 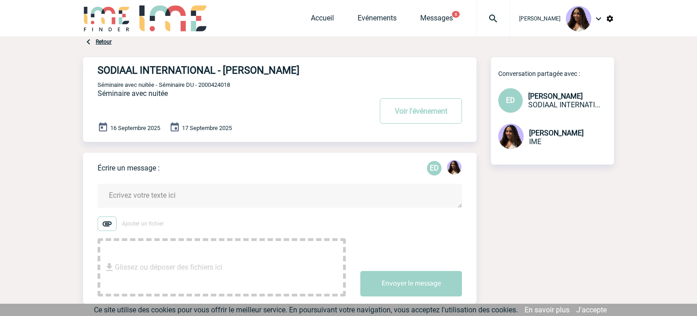 What do you see at coordinates (306, 309) in the screenshot?
I see `span: Ce site utilise des cookies pour vous offrir le meilleur service. En poursuivant votre navigation...` at bounding box center [306, 309].